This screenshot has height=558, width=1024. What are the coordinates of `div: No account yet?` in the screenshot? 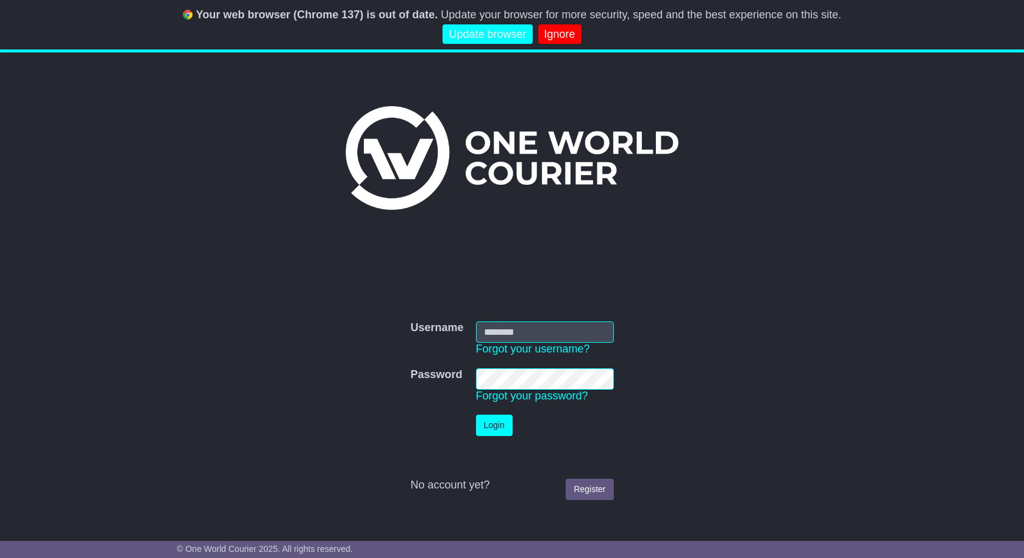 It's located at (511, 485).